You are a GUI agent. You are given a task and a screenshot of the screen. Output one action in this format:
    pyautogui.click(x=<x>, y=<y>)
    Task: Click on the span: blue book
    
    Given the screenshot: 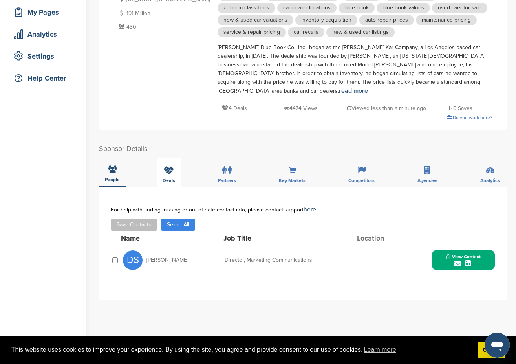 What is the action you would take?
    pyautogui.click(x=356, y=8)
    